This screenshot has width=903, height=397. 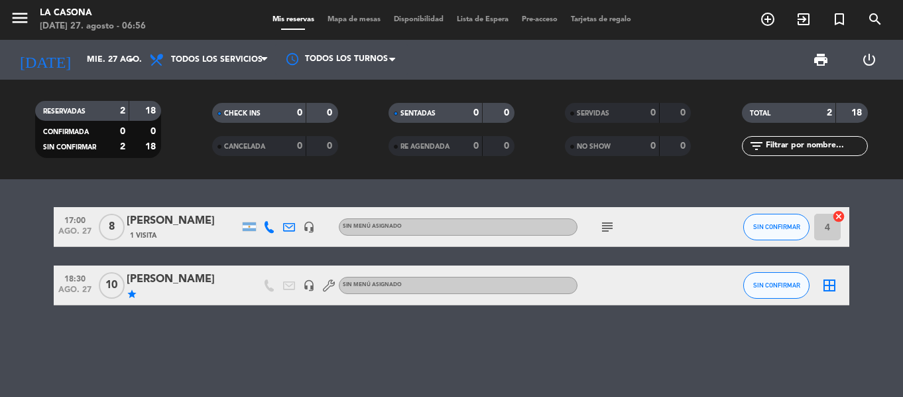 I want to click on i: border_all, so click(x=830, y=285).